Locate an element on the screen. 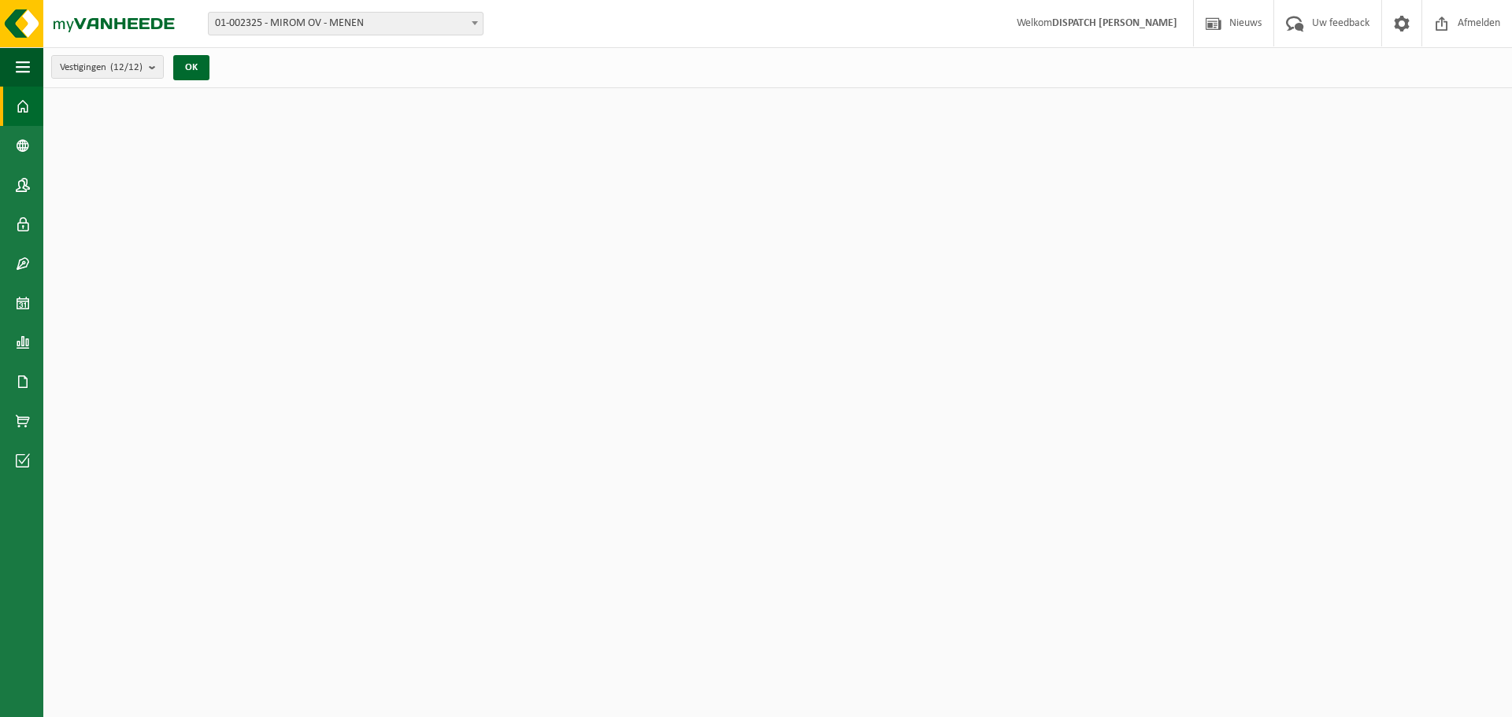  span: 01-002325 - MIROM OV - MENEN is located at coordinates (346, 24).